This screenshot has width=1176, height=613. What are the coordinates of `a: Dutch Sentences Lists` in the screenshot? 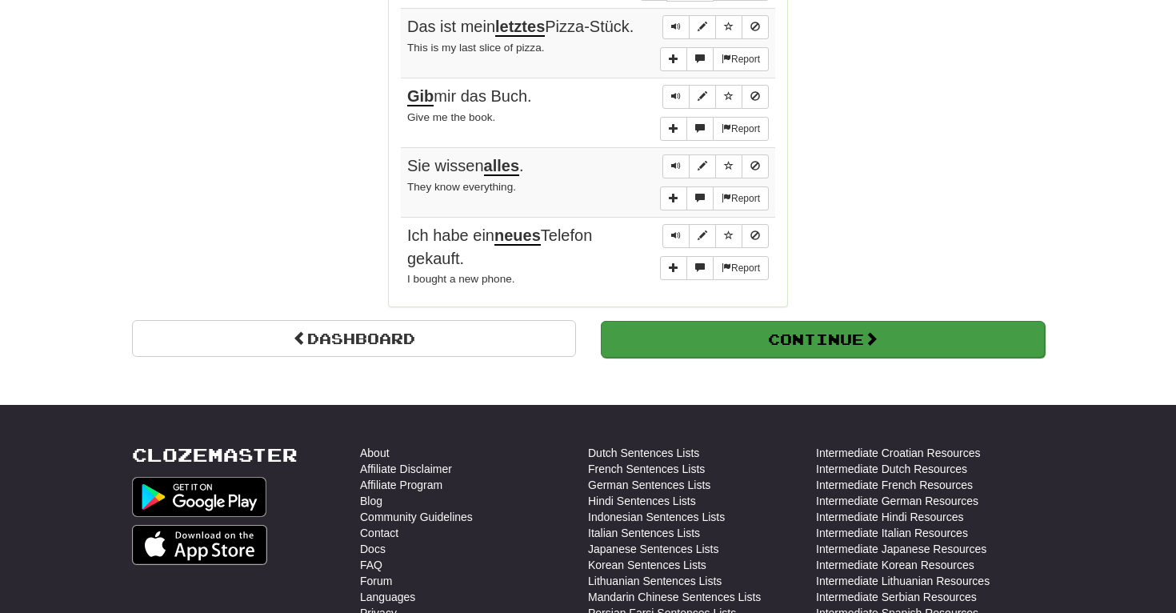 It's located at (643, 453).